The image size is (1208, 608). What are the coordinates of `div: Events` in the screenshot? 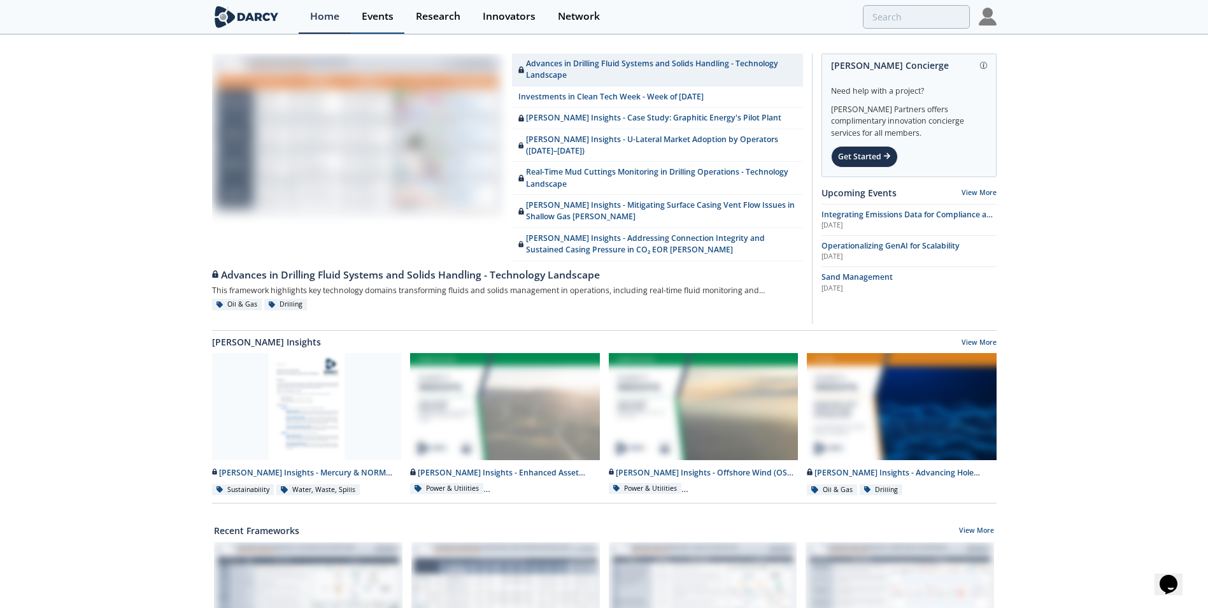 It's located at (378, 17).